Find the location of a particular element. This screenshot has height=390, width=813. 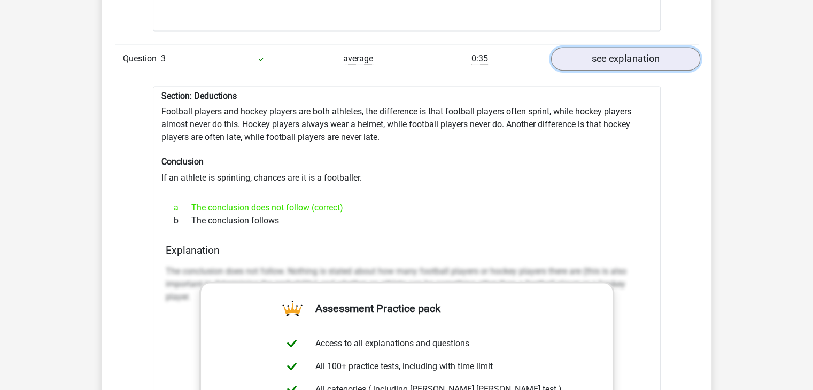

h6: Section: Deductions is located at coordinates (407, 96).